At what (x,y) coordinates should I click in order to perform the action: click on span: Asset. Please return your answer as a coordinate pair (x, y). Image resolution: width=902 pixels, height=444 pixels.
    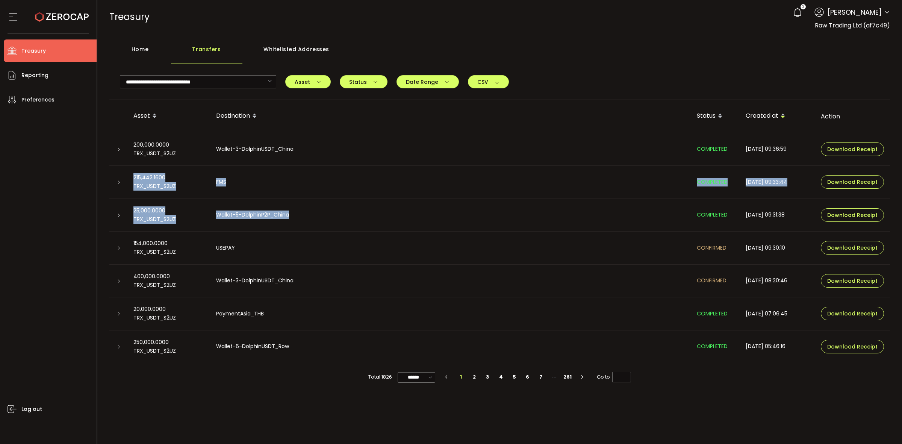
    Looking at the image, I should click on (308, 82).